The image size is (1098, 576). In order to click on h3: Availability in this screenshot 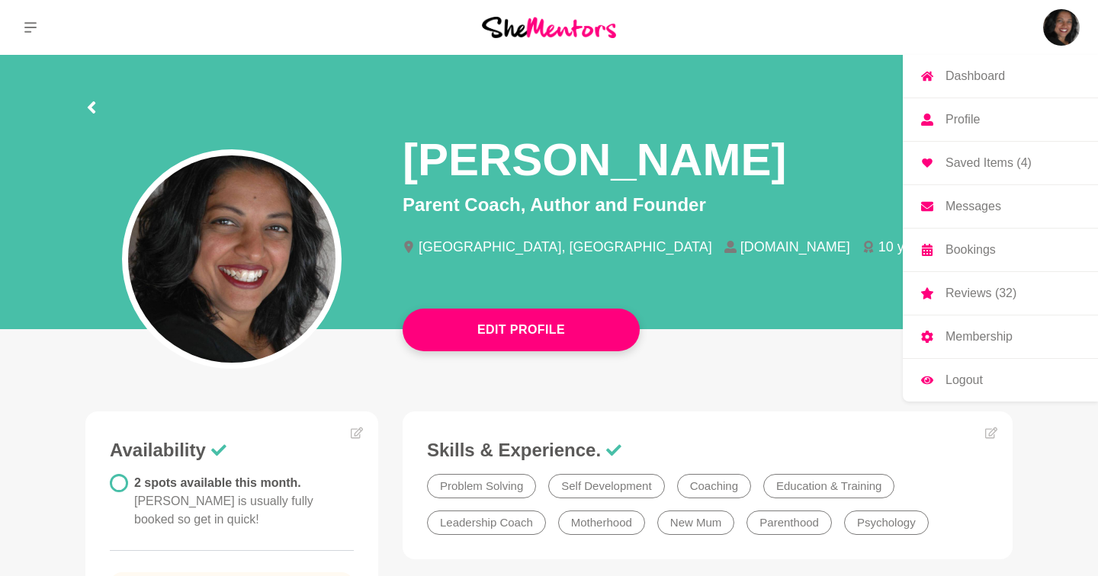, I will do `click(232, 450)`.